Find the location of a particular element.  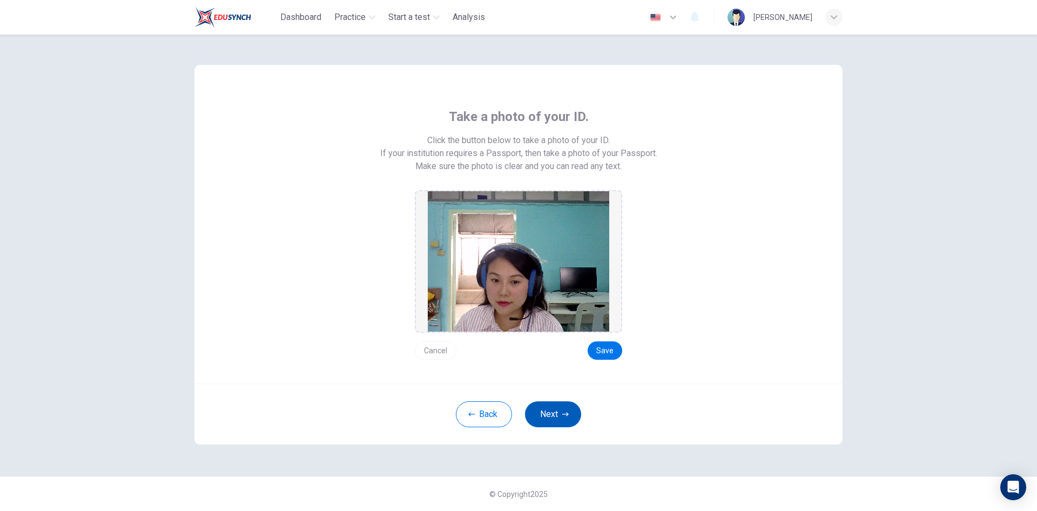

button: Back is located at coordinates (484, 414).